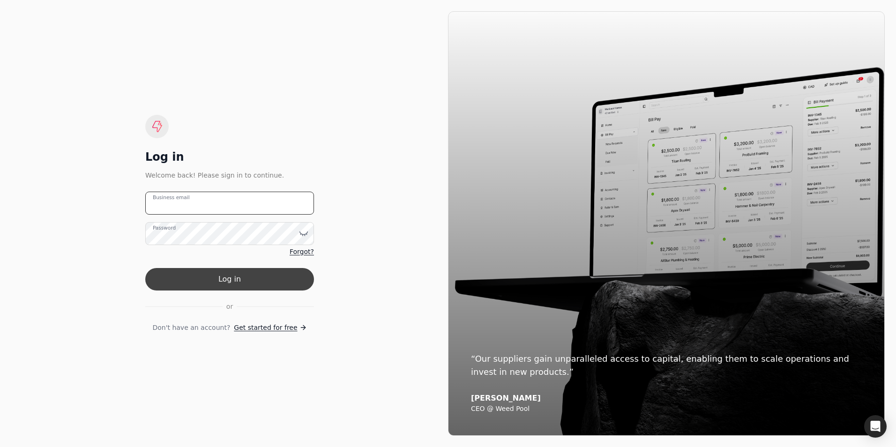 The image size is (896, 447). Describe the element at coordinates (270, 328) in the screenshot. I see `a: Get started for free` at that location.